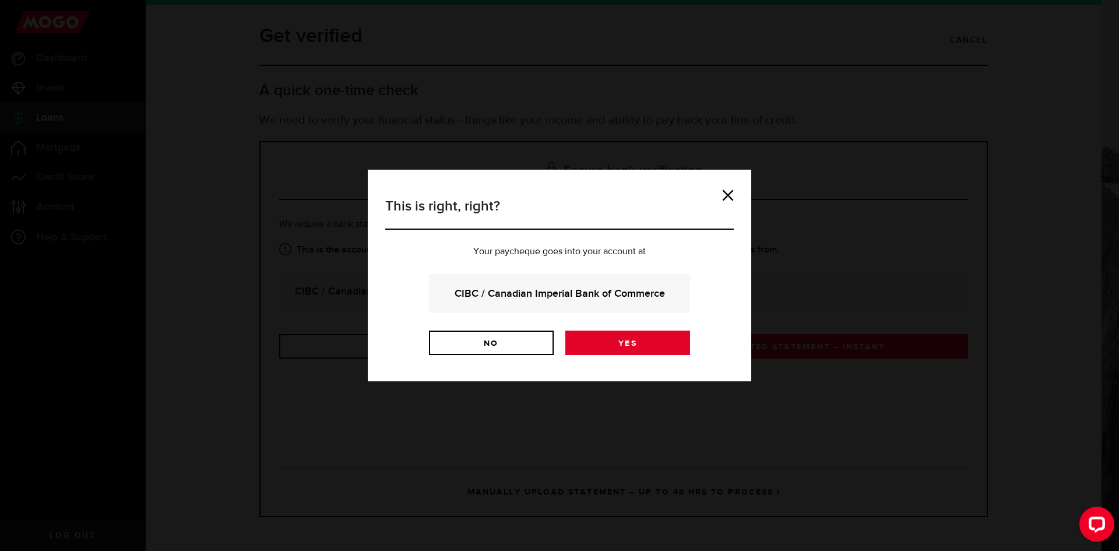 Image resolution: width=1119 pixels, height=551 pixels. What do you see at coordinates (560, 252) in the screenshot?
I see `p: Your paycheque goes into your account at` at bounding box center [560, 252].